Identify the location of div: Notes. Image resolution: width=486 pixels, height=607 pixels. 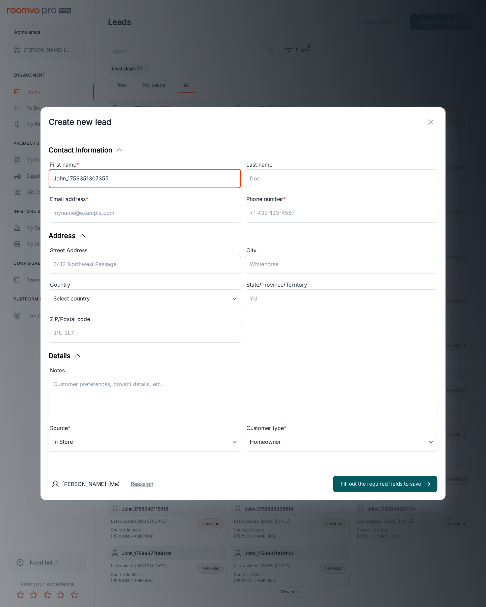
(243, 371).